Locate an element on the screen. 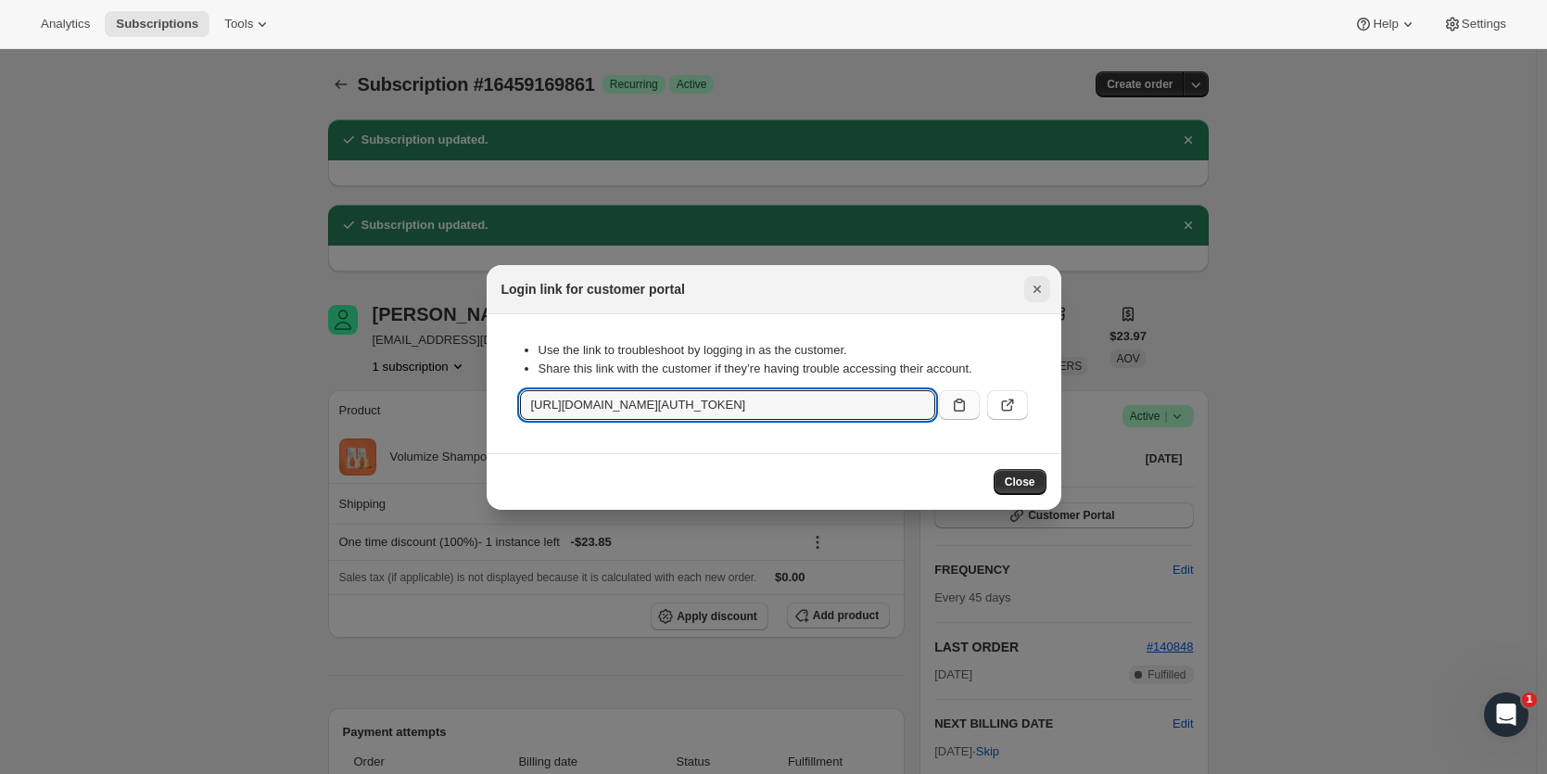  span: Analytics is located at coordinates (65, 24).